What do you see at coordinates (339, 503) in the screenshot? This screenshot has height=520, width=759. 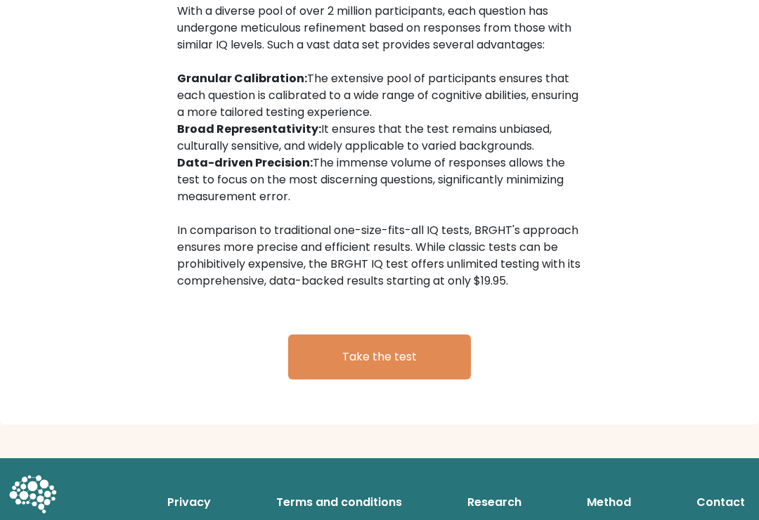 I see `a: Terms and conditions` at bounding box center [339, 503].